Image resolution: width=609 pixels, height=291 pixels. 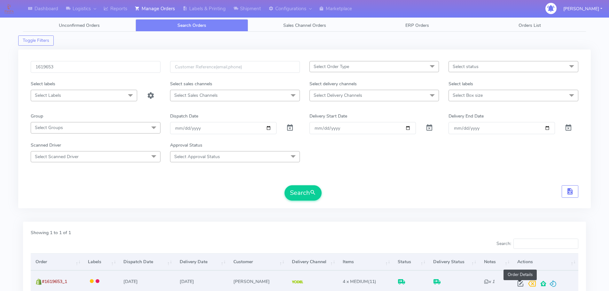 I want to click on th: Order: activate to sort column ascending, so click(x=57, y=262).